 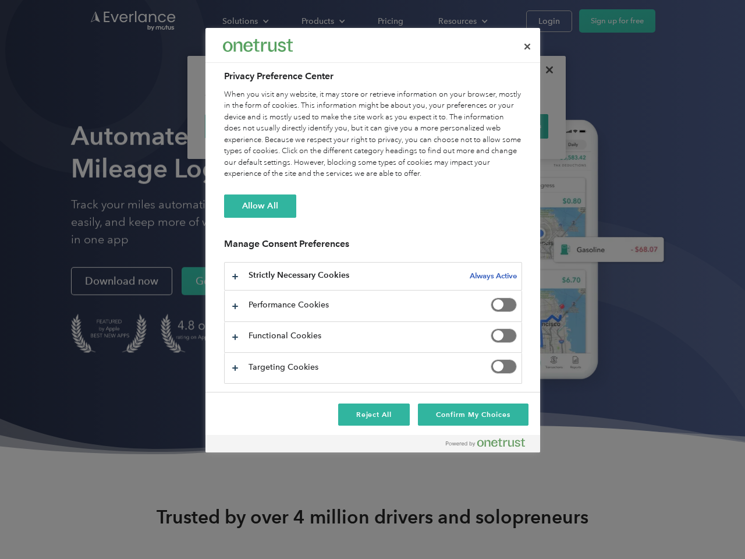 What do you see at coordinates (527, 47) in the screenshot?
I see `button: Close` at bounding box center [527, 47].